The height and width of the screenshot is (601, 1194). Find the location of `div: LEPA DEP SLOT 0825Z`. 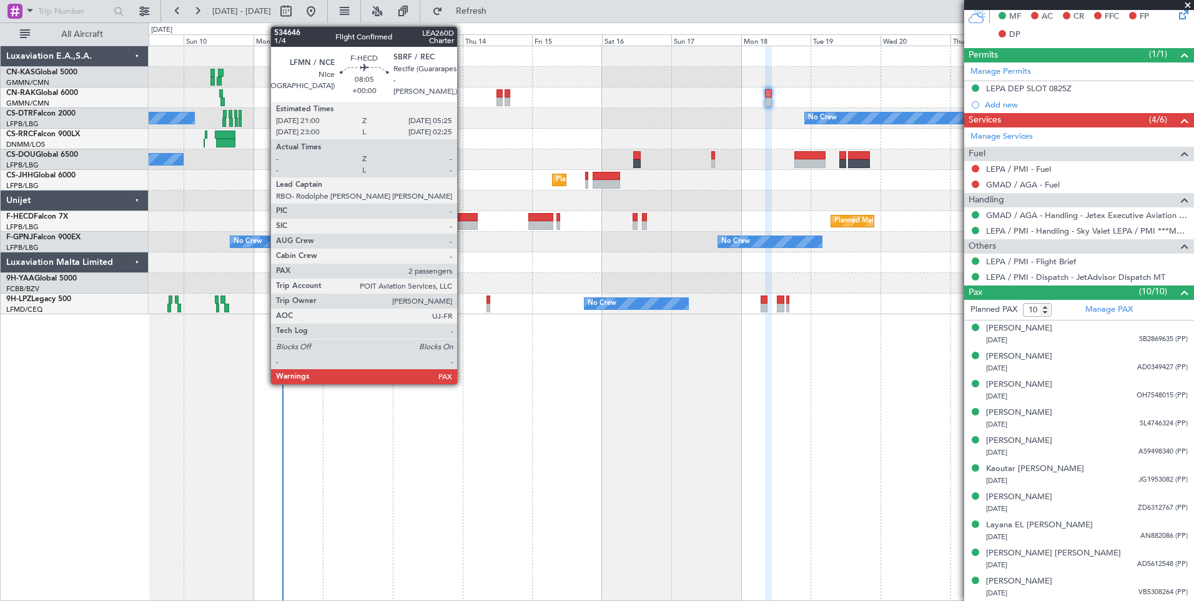

div: LEPA DEP SLOT 0825Z is located at coordinates (1029, 88).